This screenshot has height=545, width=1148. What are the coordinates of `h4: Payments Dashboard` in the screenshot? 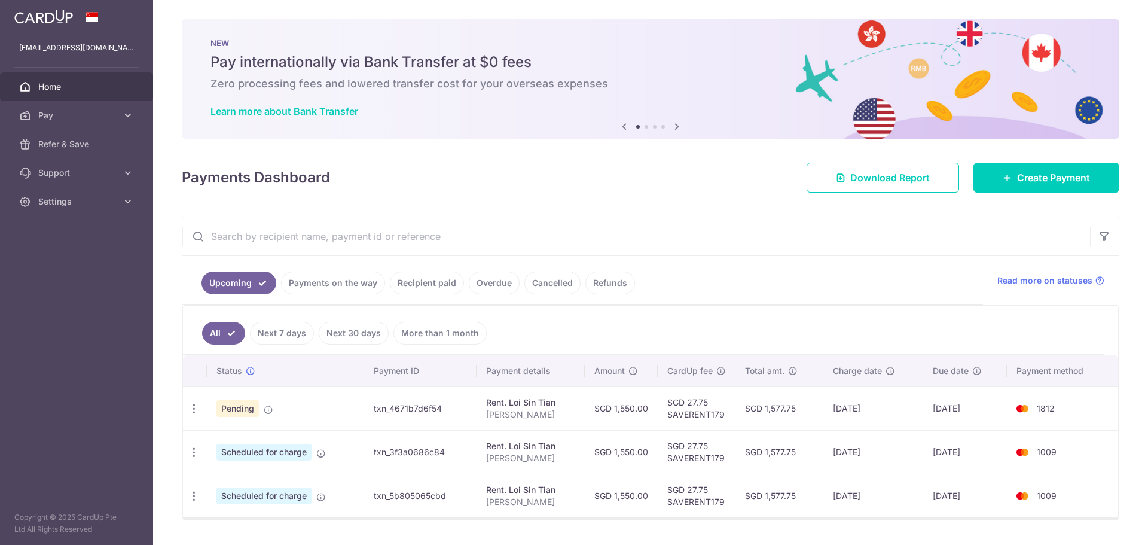 It's located at (256, 178).